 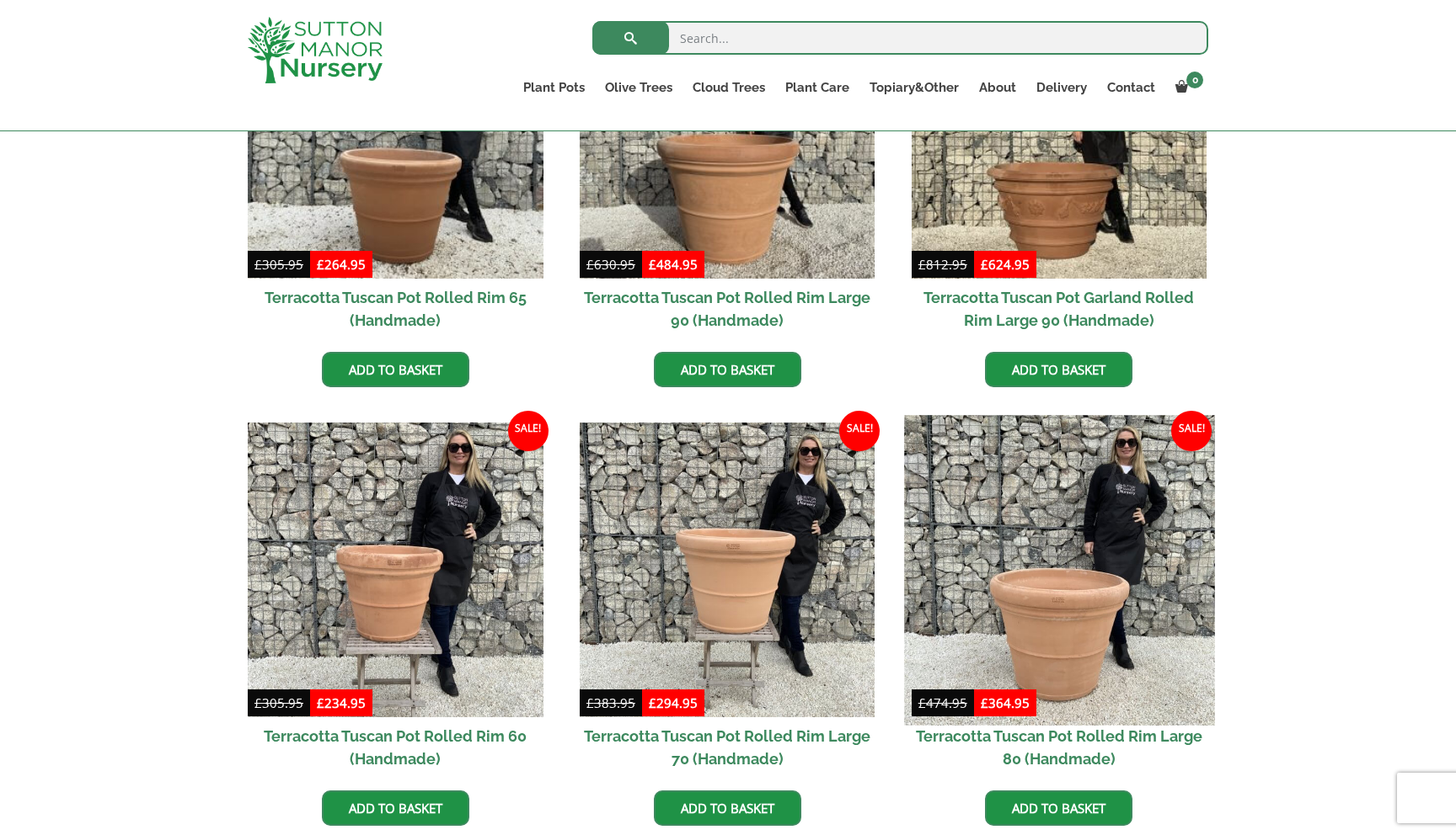 I want to click on a: Topiary&Other, so click(x=914, y=88).